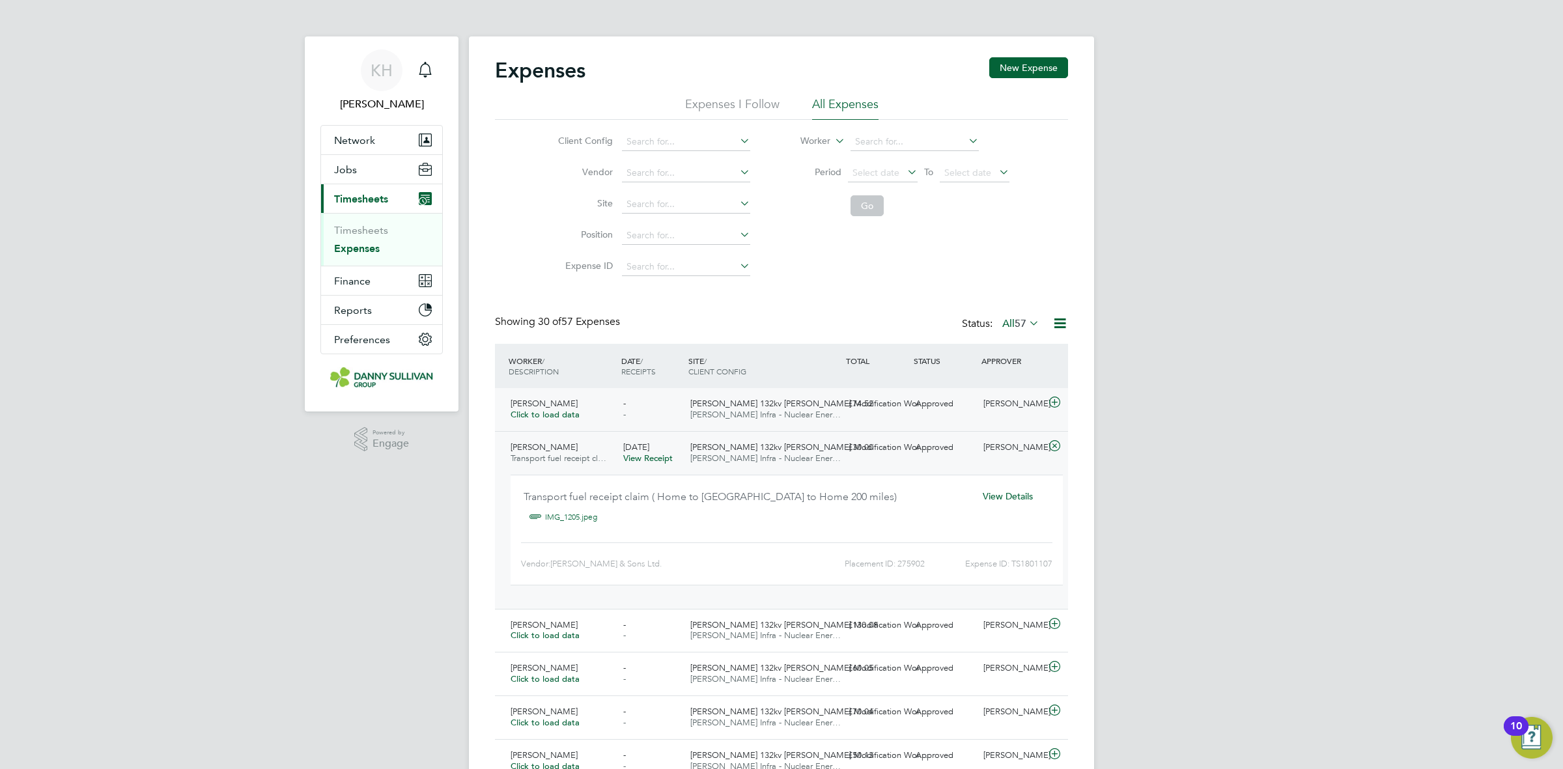  I want to click on div: £130.08, so click(877, 625).